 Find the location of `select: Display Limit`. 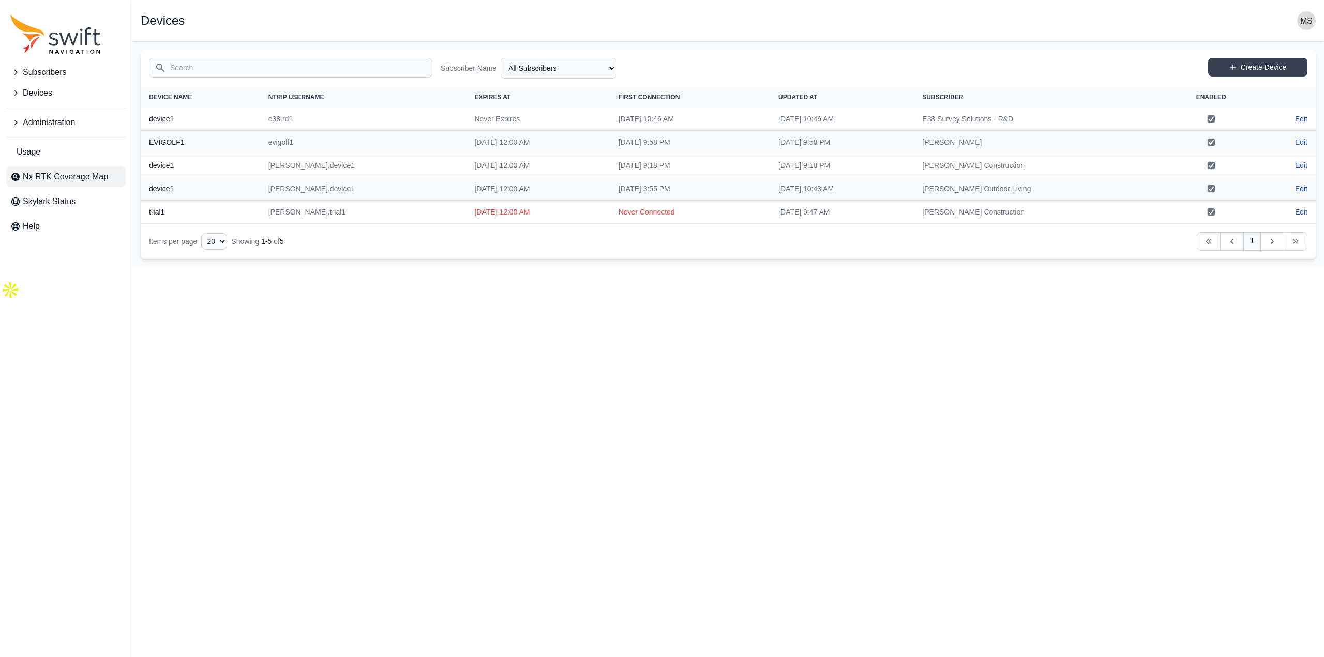

select: Display Limit is located at coordinates (214, 241).